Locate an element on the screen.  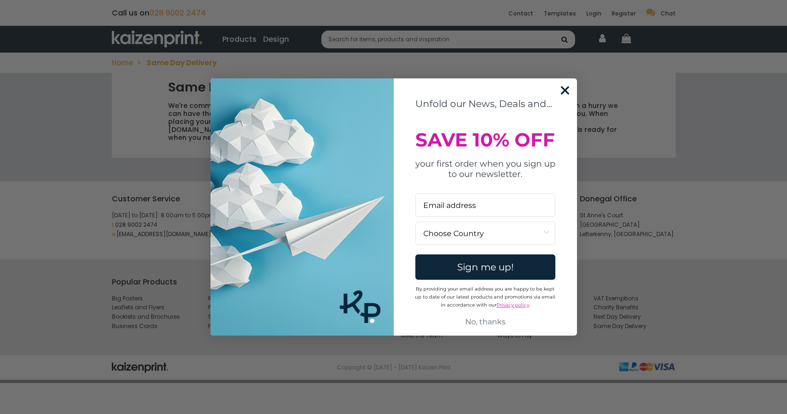
button: Sign me up! is located at coordinates (485, 267).